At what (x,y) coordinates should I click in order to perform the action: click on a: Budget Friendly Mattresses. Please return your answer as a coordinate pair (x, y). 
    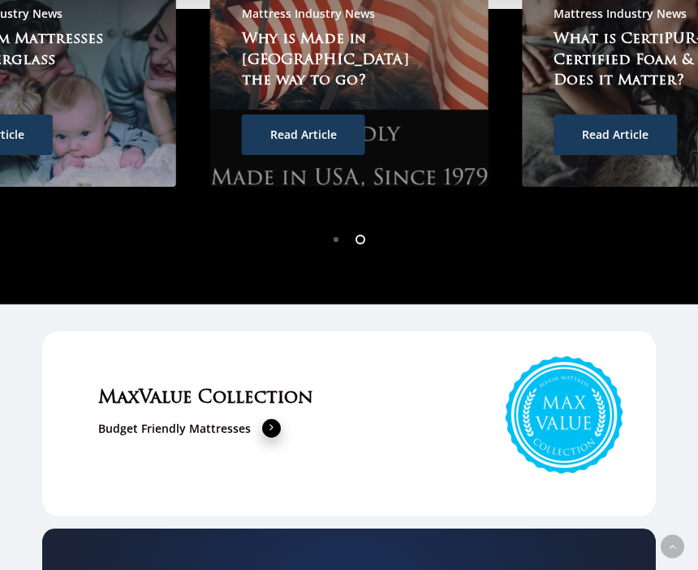
    Looking at the image, I should click on (190, 428).